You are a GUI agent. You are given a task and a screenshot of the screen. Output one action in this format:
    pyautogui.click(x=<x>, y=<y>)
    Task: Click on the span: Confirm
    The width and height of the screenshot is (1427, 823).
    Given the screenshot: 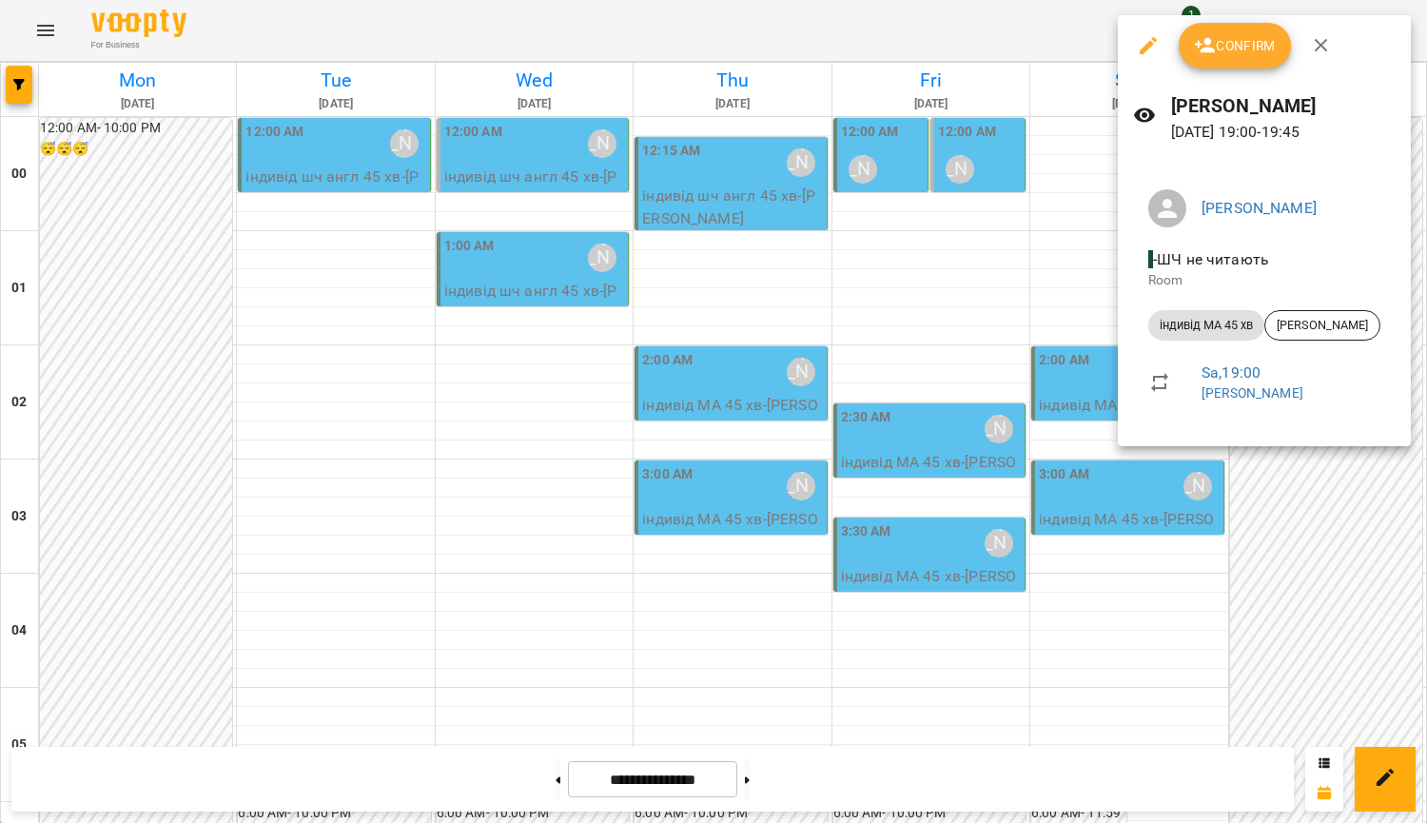 What is the action you would take?
    pyautogui.click(x=1235, y=46)
    